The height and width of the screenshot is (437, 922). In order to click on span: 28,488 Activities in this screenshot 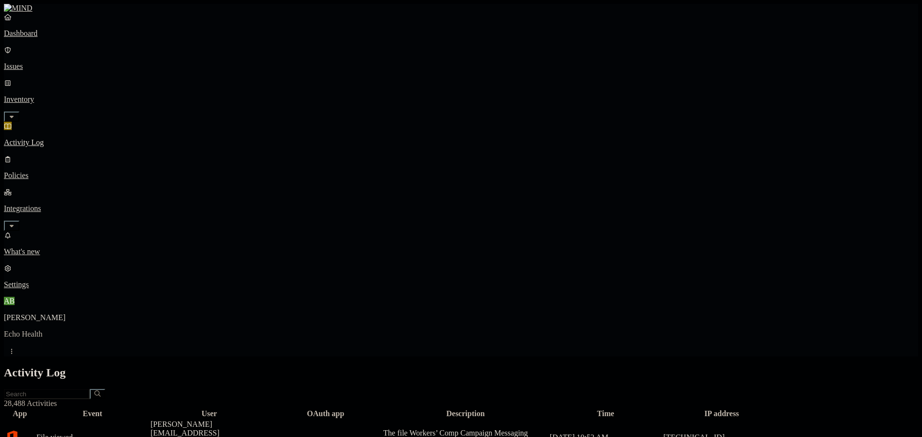, I will do `click(30, 403)`.